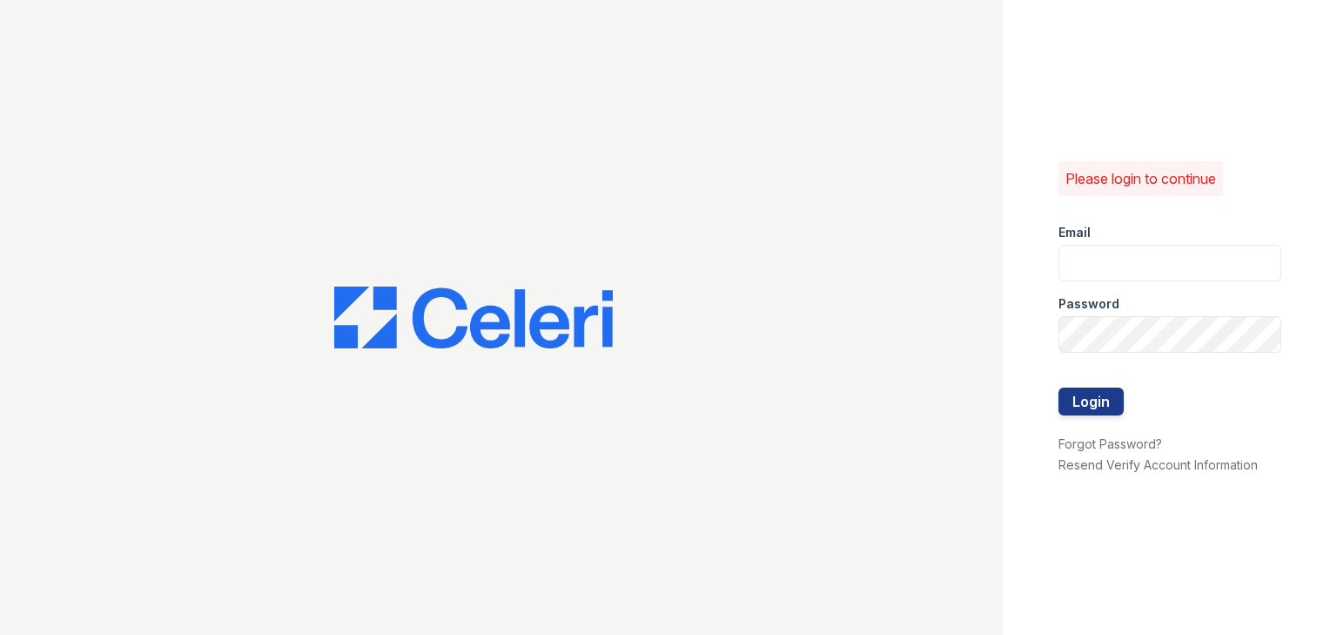 The width and height of the screenshot is (1337, 635). Describe the element at coordinates (1110, 443) in the screenshot. I see `a: Forgot Password?` at that location.